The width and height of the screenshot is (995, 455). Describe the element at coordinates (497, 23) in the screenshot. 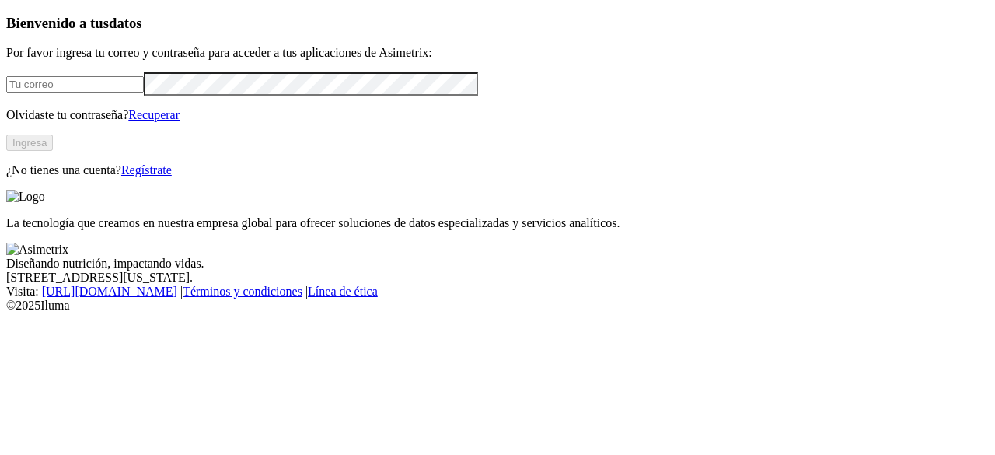

I see `h3: Bienvenido a tus` at that location.